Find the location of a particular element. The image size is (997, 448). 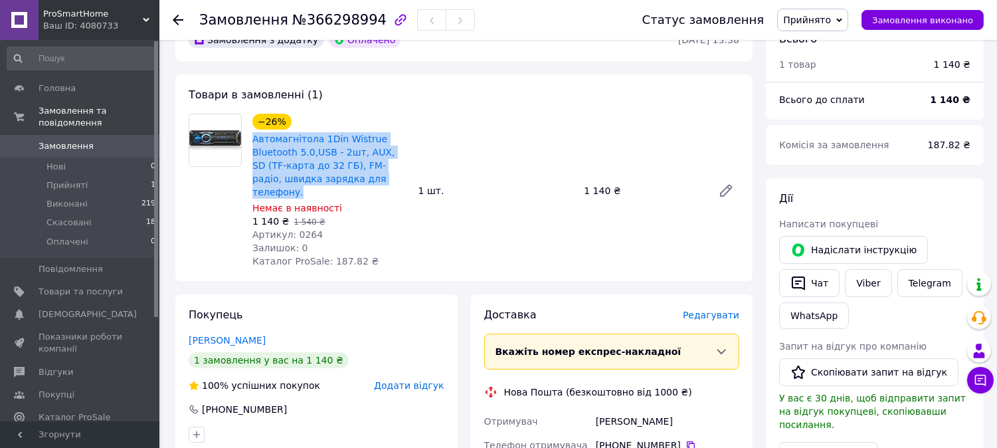

span: Скасовані is located at coordinates (69, 222).